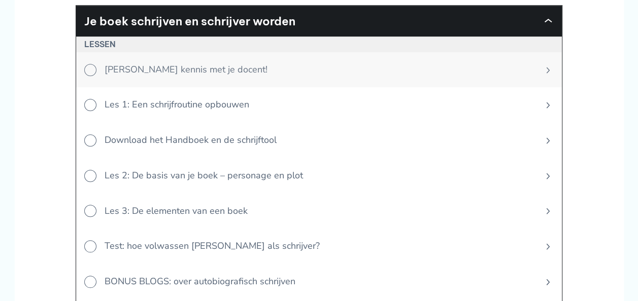 This screenshot has height=301, width=638. What do you see at coordinates (319, 176) in the screenshot?
I see `a: Les 2: De basis van je boek – personage en plot` at bounding box center [319, 176].